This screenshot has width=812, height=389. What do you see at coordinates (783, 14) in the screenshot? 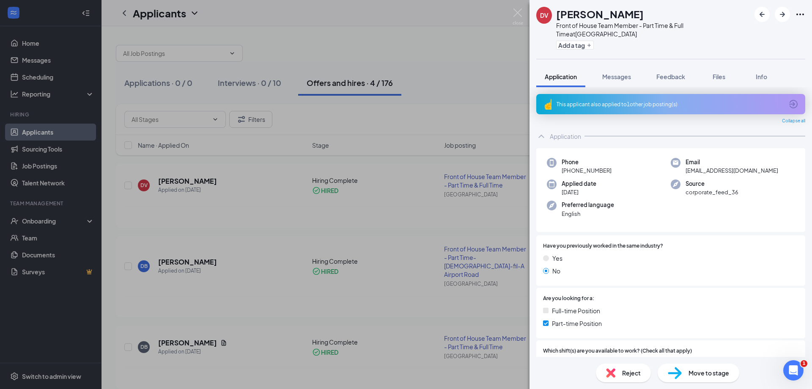
I see `button: ArrowRight` at bounding box center [783, 14].